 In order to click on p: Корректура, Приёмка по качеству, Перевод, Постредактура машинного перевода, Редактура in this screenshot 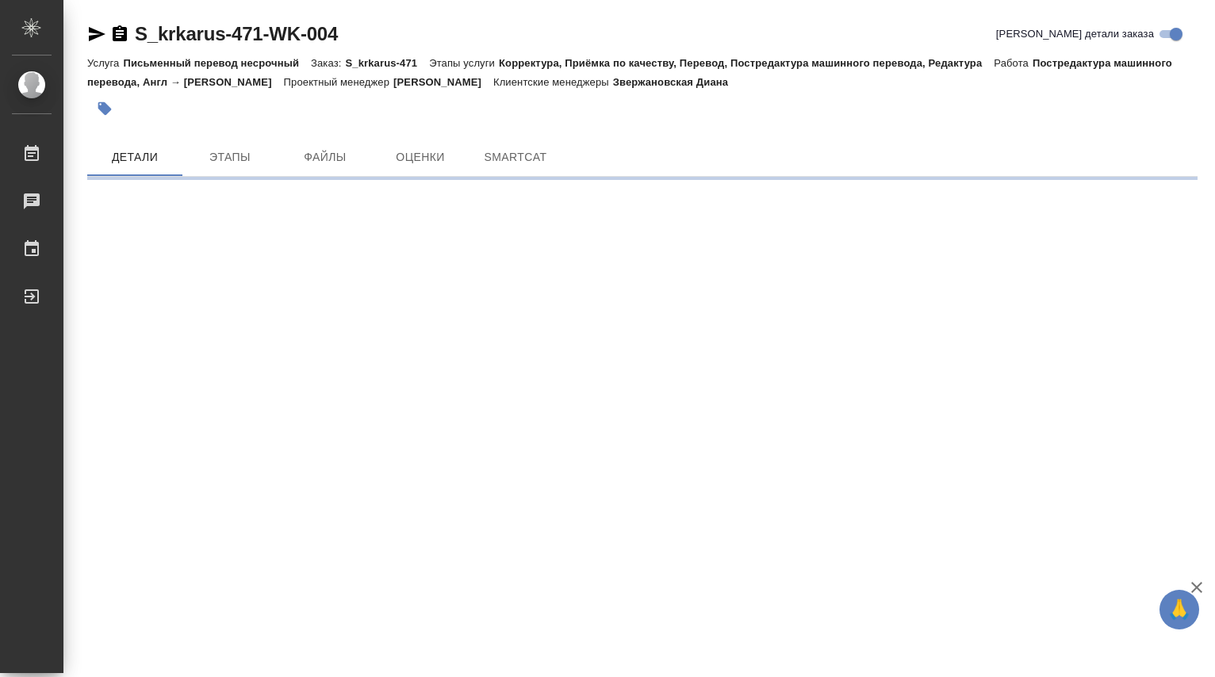, I will do `click(746, 63)`.